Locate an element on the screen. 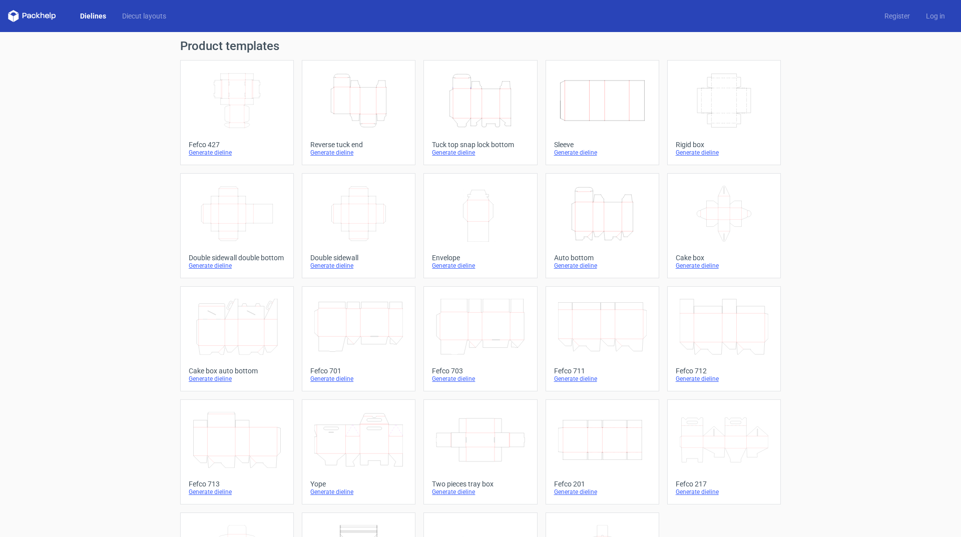  div: Auto bottom is located at coordinates (602, 258).